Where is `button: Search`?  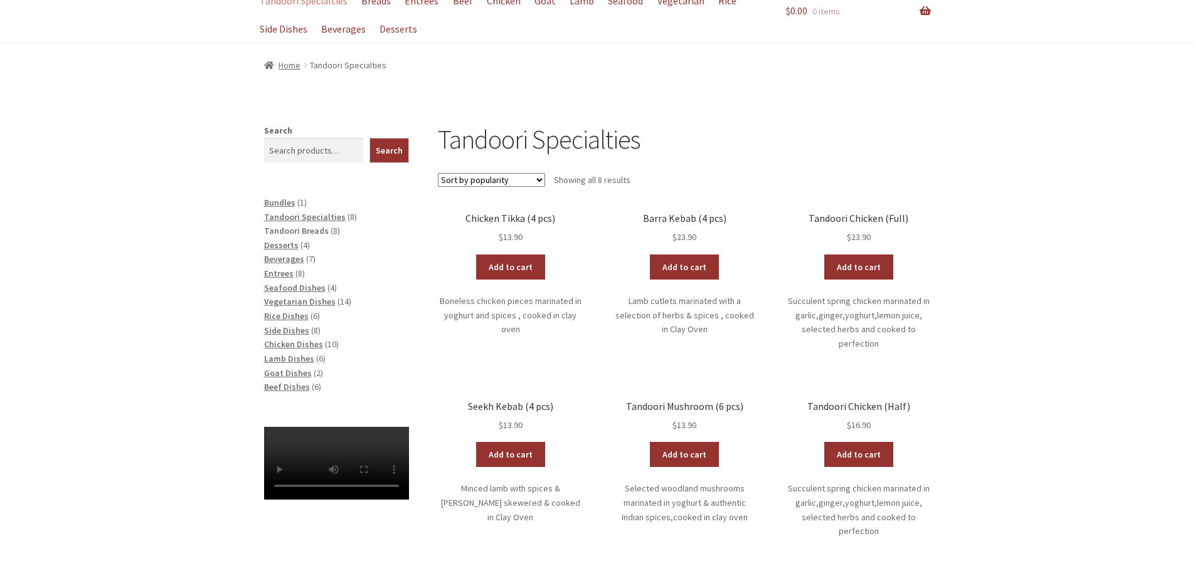 button: Search is located at coordinates (389, 151).